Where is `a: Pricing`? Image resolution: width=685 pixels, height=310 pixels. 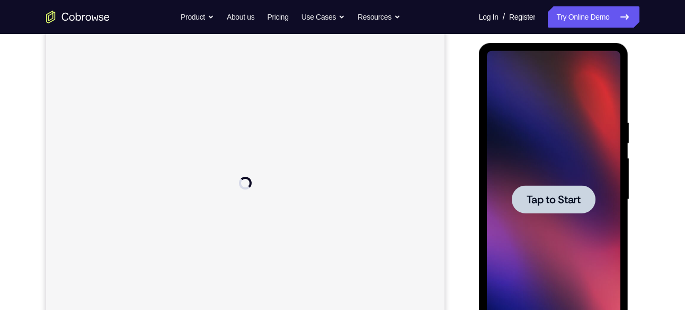
a: Pricing is located at coordinates (278, 17).